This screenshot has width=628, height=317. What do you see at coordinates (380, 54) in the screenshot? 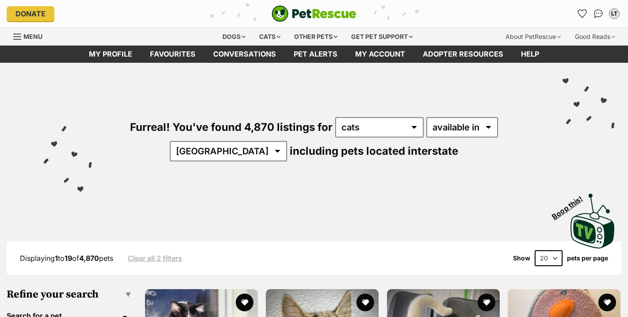
I see `a: My account` at bounding box center [380, 54].